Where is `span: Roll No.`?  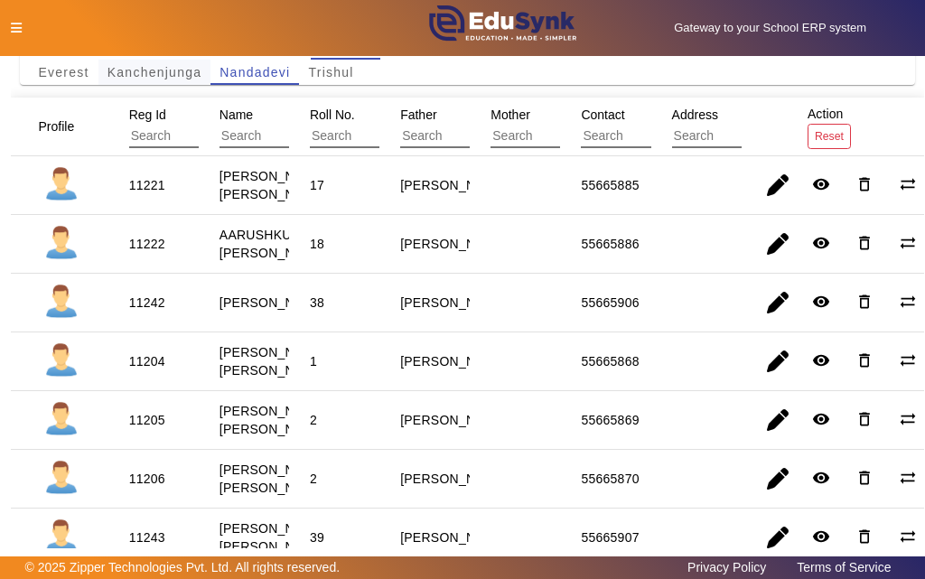 span: Roll No. is located at coordinates (332, 115).